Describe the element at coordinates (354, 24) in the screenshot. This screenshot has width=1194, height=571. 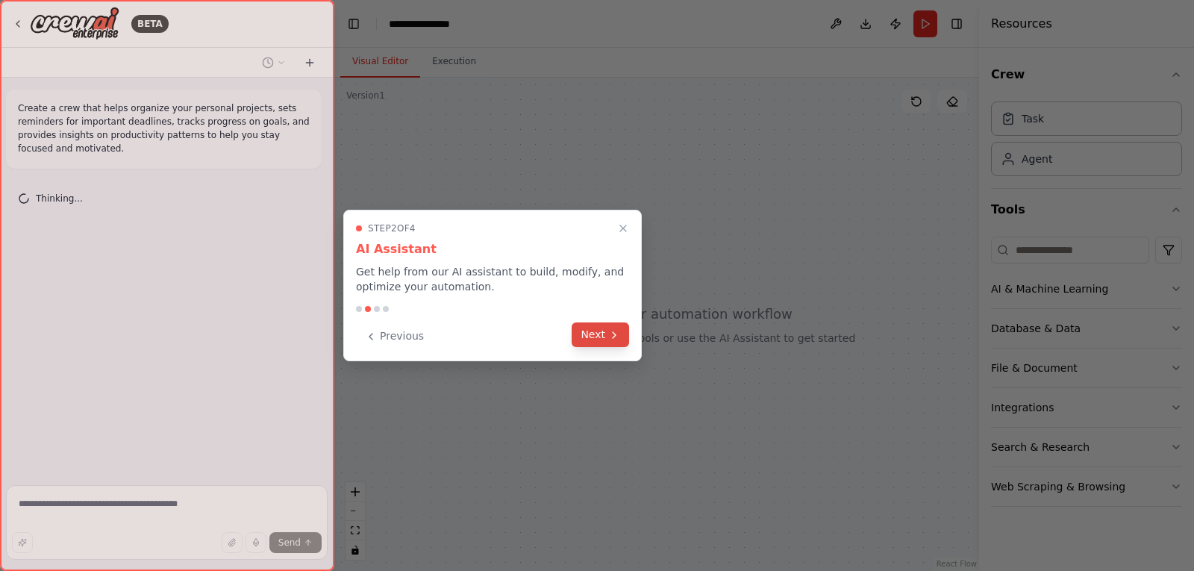
I see `button: Hide left sidebar` at that location.